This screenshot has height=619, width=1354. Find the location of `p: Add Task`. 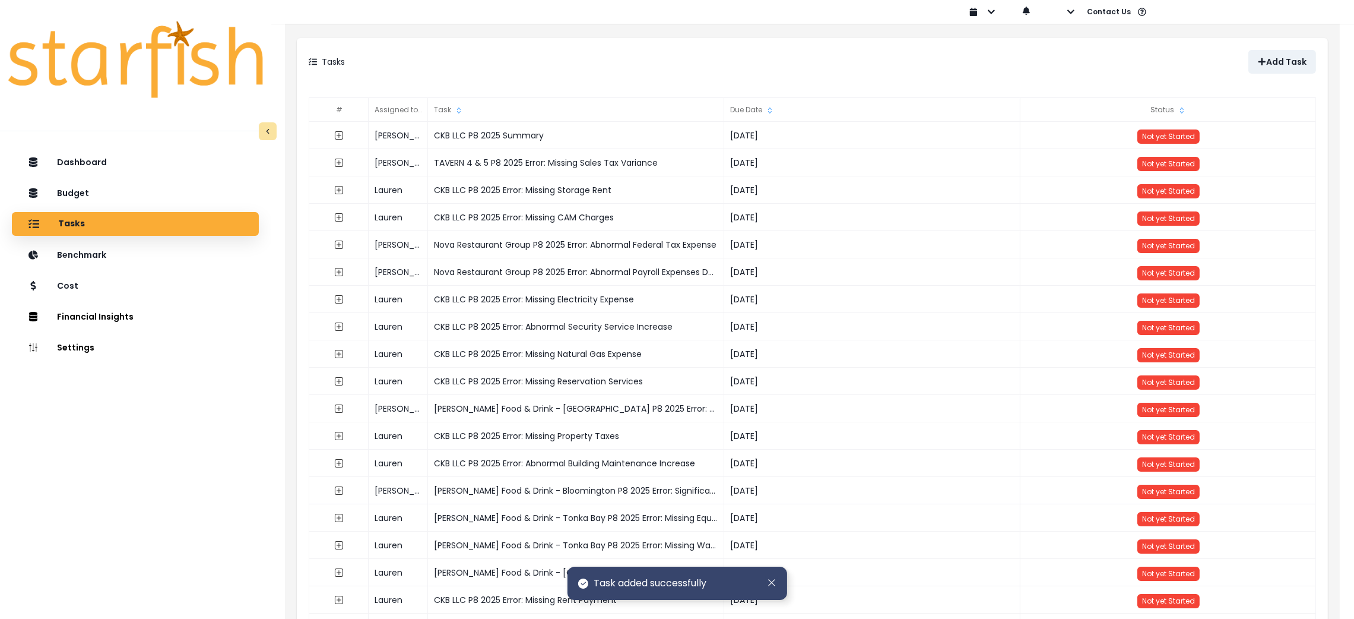

p: Add Task is located at coordinates (1286, 62).